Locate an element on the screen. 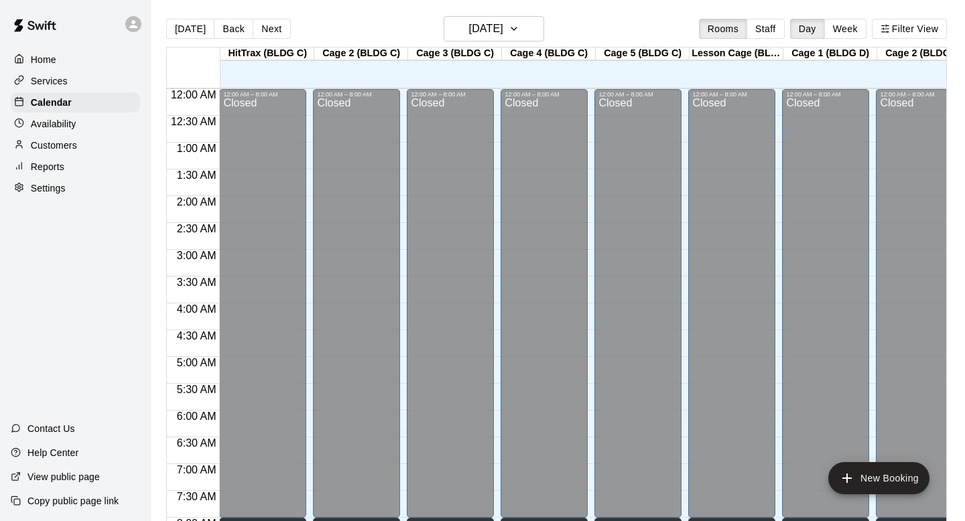 This screenshot has width=965, height=521. span: 4:00 AM is located at coordinates (196, 309).